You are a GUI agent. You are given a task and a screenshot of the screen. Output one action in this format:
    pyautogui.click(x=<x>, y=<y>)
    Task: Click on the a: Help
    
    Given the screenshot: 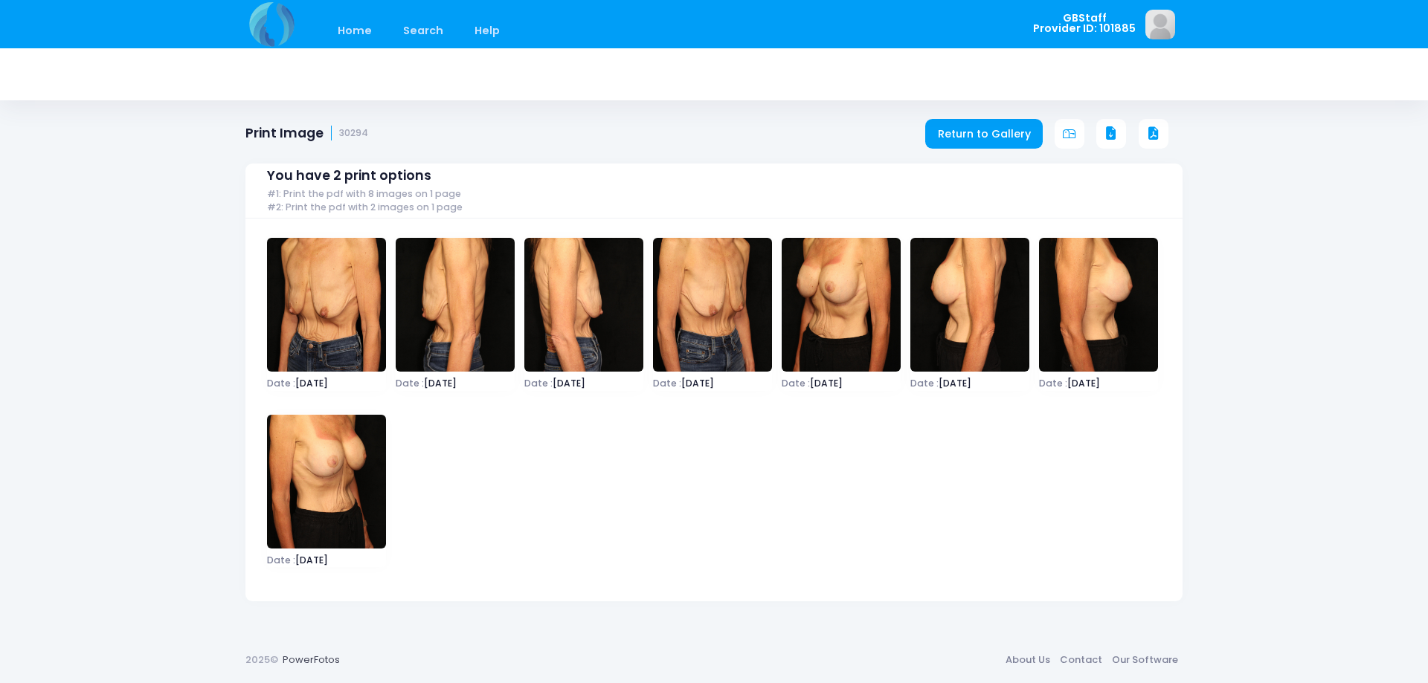 What is the action you would take?
    pyautogui.click(x=487, y=30)
    